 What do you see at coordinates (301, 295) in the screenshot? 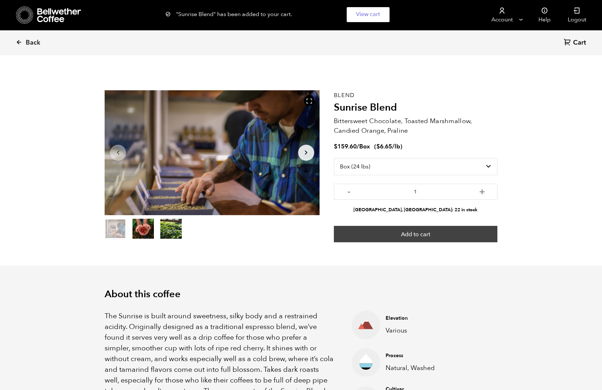
I see `h2: About this coffee` at bounding box center [301, 295].